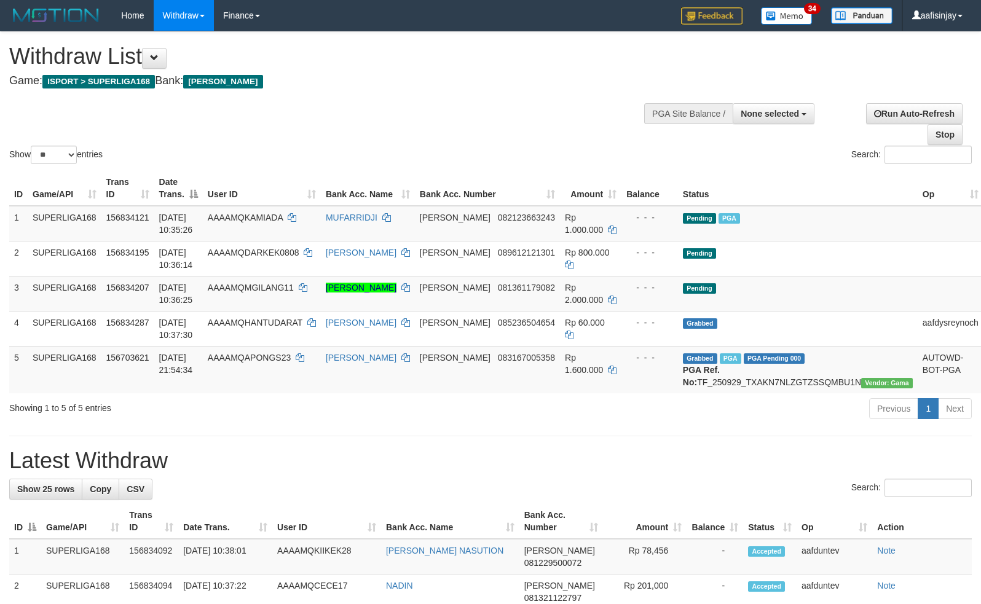 The height and width of the screenshot is (604, 981). I want to click on td: 5, so click(18, 369).